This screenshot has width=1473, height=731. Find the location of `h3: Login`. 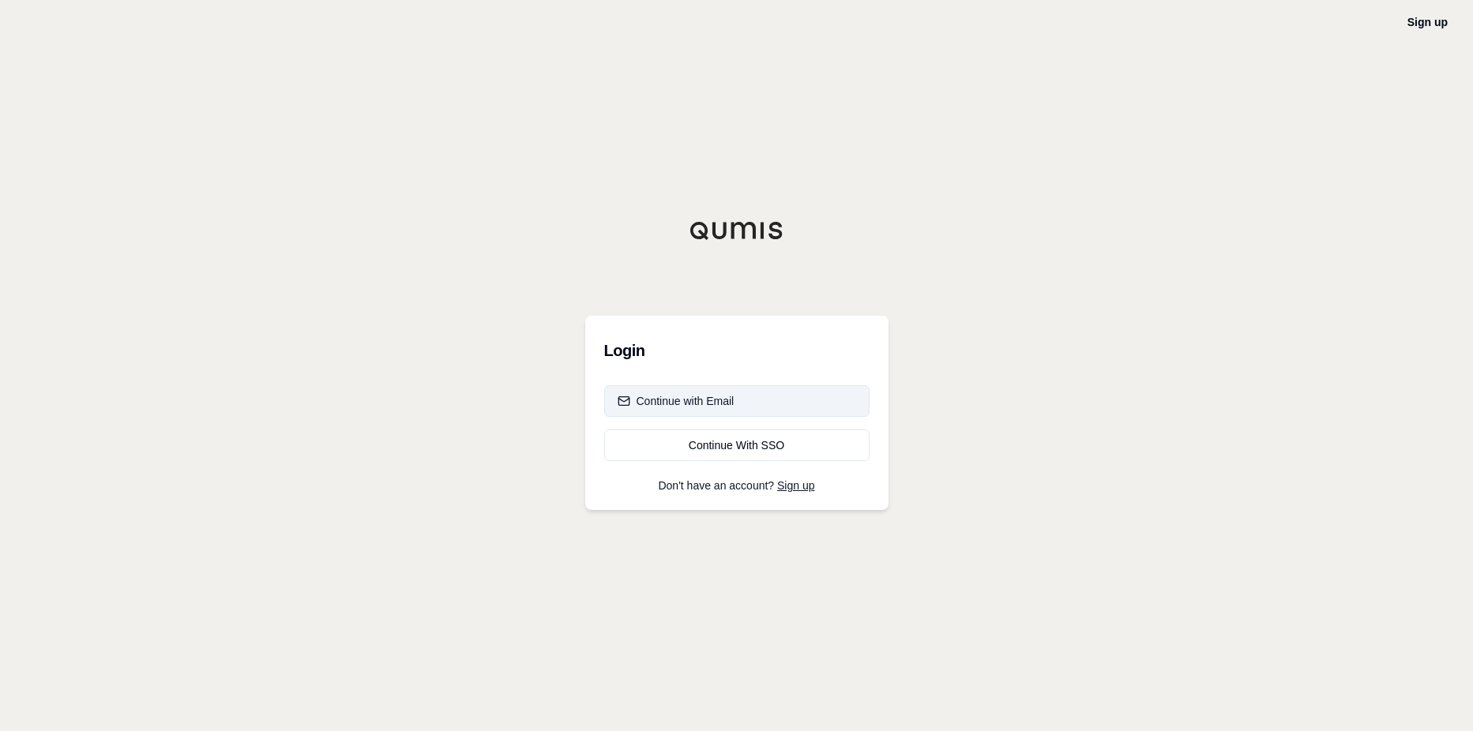

h3: Login is located at coordinates (737, 351).